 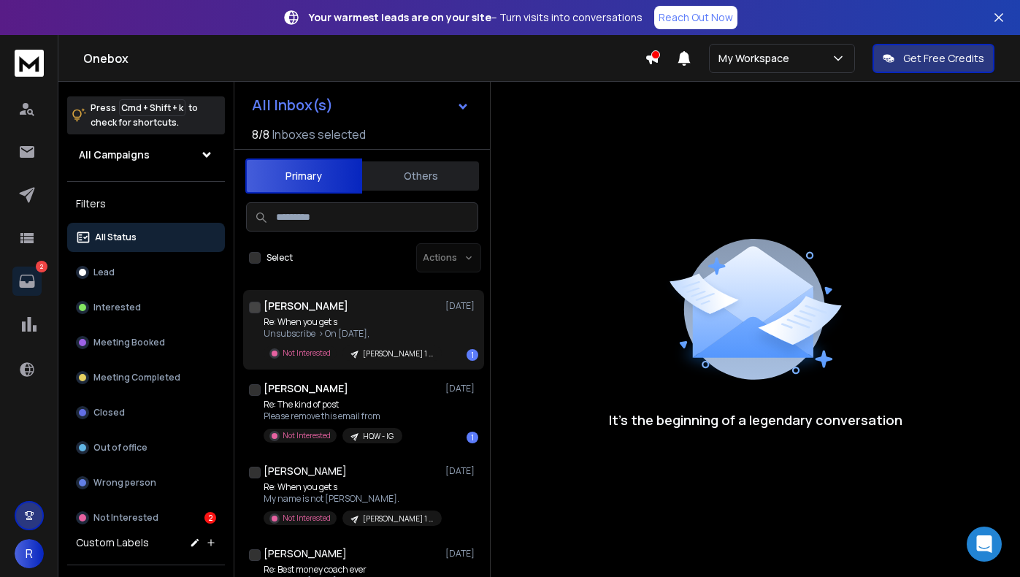 I want to click on p: All Status, so click(x=115, y=237).